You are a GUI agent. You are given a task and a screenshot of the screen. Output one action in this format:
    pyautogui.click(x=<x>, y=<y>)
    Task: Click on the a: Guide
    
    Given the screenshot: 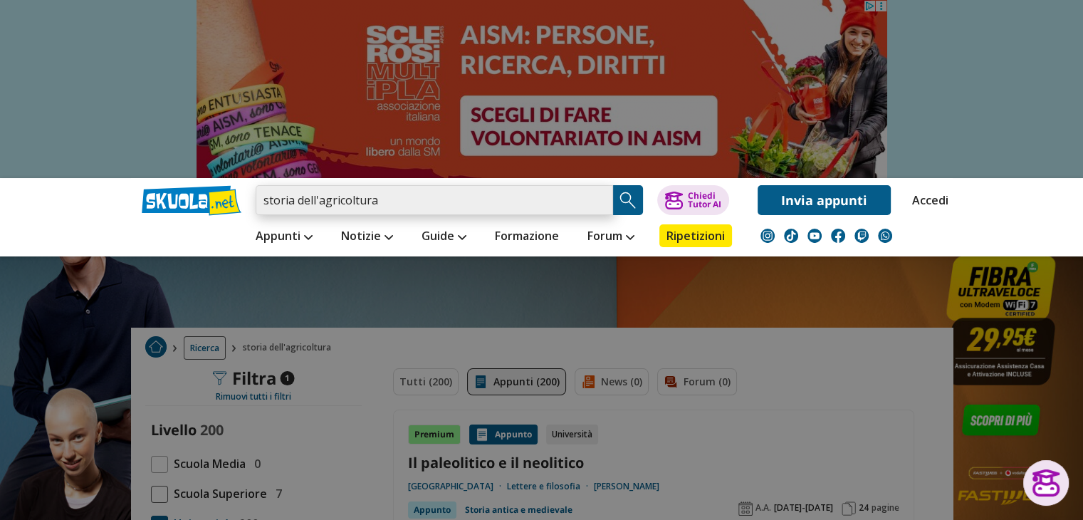 What is the action you would take?
    pyautogui.click(x=444, y=237)
    